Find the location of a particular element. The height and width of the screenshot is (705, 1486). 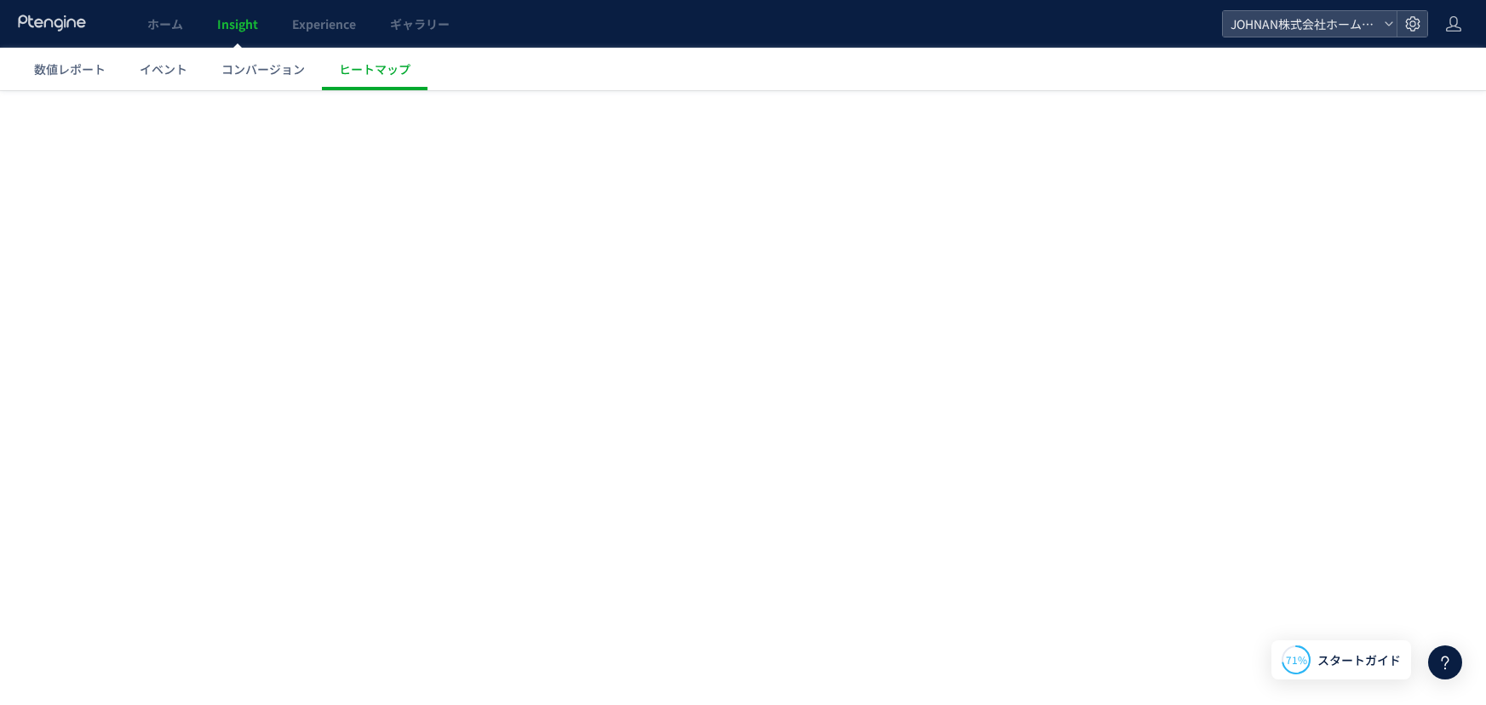

span: 71% is located at coordinates (1296, 659).